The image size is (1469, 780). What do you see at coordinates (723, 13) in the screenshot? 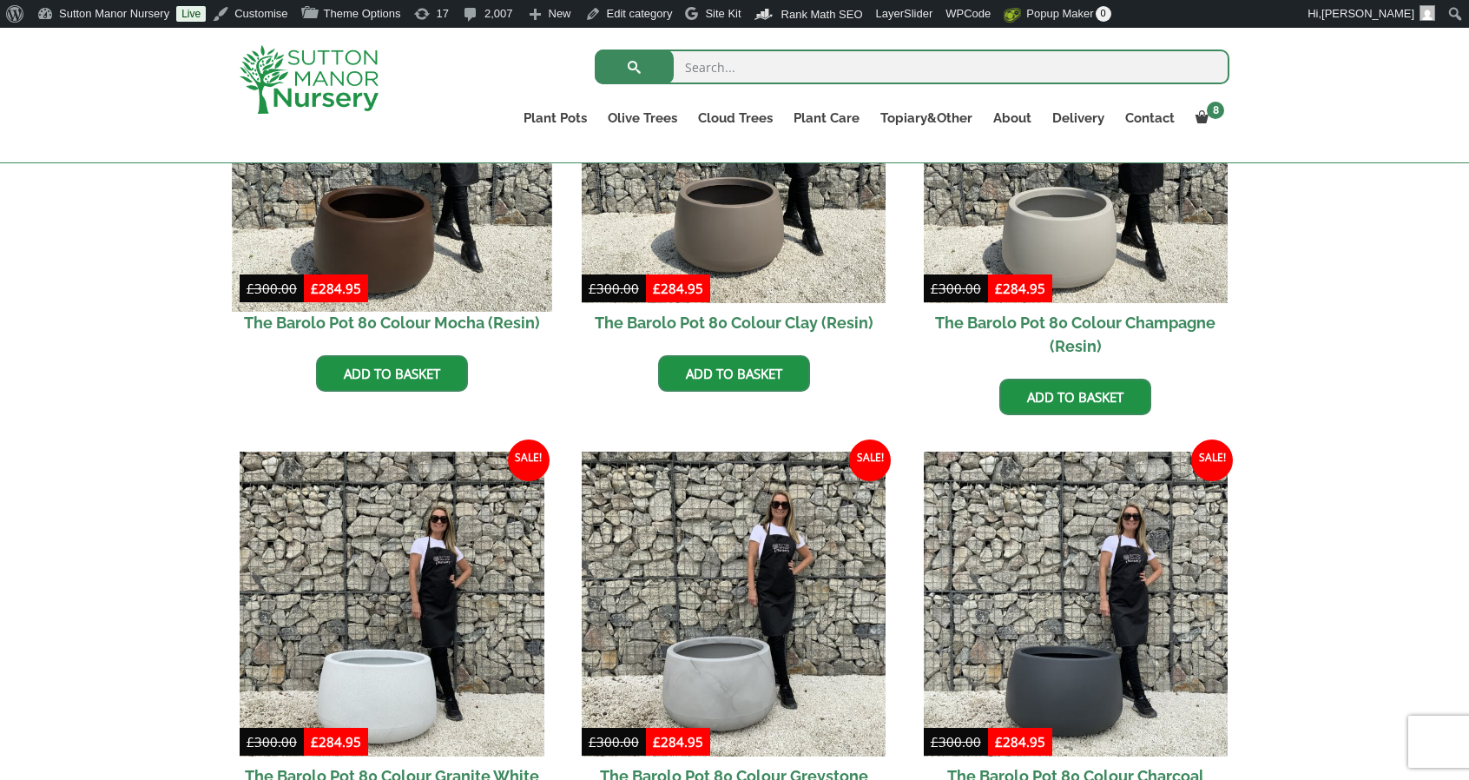
I see `span: Site Kit` at bounding box center [723, 13].